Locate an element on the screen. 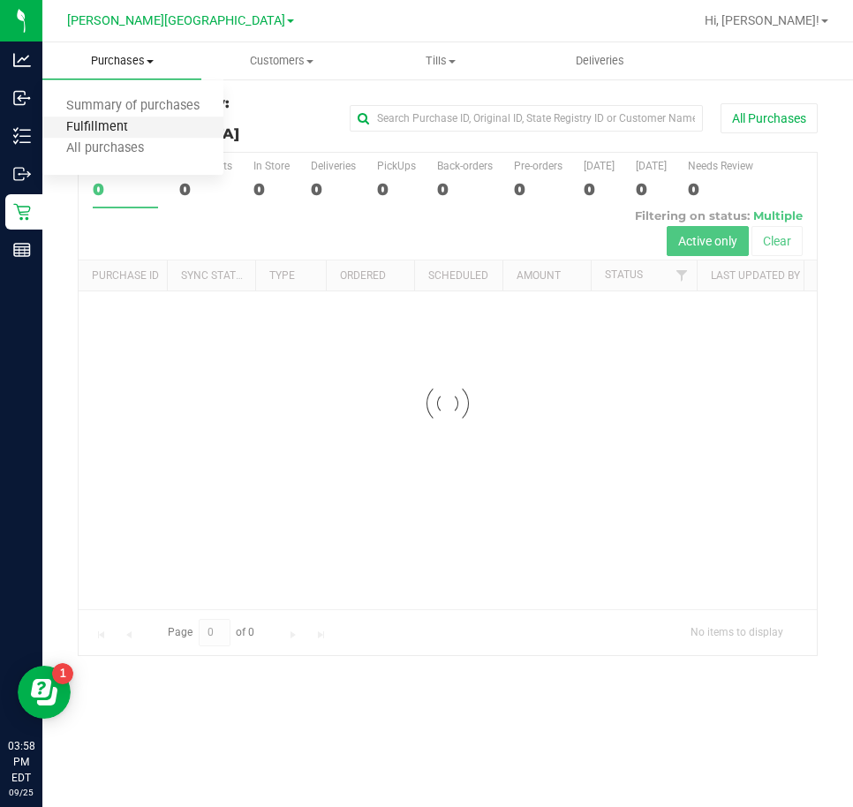  input: Search Purchase ID, Original ID, State Registry ID or Customer Name... is located at coordinates (526, 118).